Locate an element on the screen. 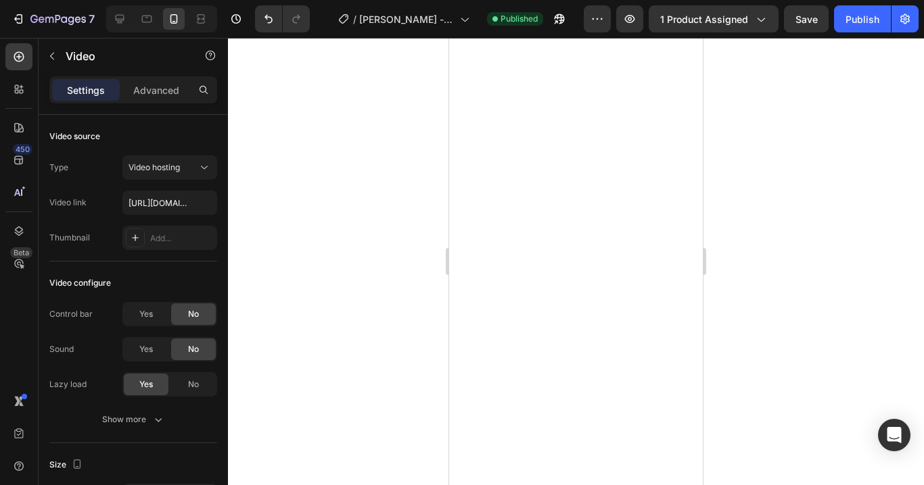  div: Video source is located at coordinates (74, 137).